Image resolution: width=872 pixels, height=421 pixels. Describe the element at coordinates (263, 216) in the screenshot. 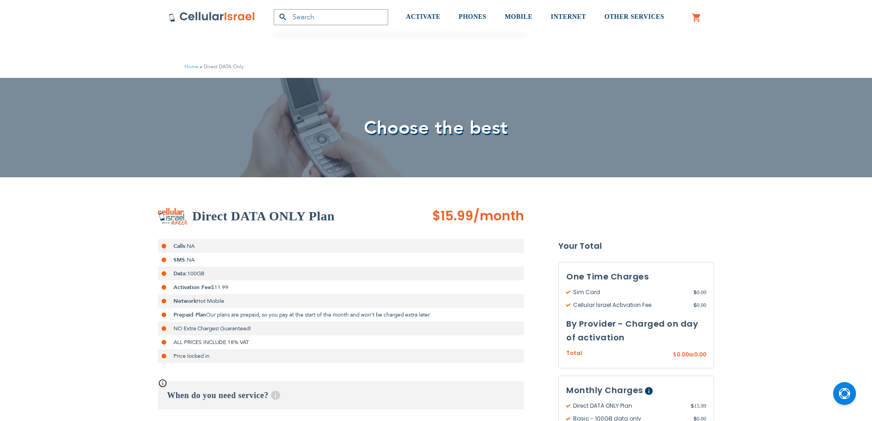

I see `h2: Direct DATA ONLY Plan` at that location.